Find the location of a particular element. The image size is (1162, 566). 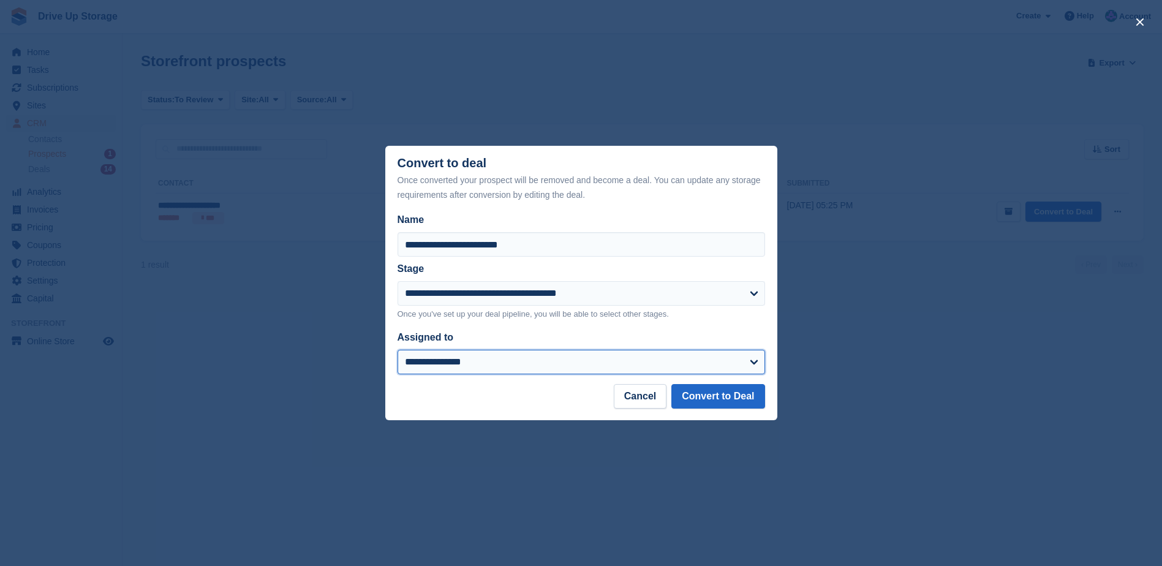

label: Name is located at coordinates (581, 220).